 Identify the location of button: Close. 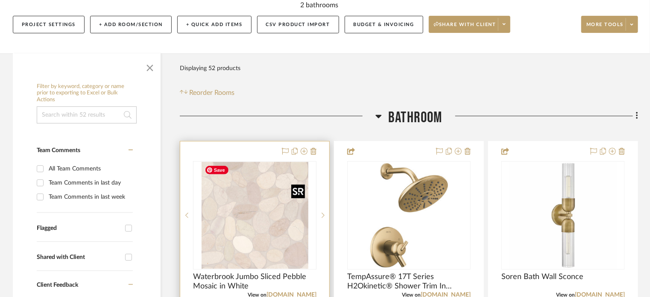
(150, 66).